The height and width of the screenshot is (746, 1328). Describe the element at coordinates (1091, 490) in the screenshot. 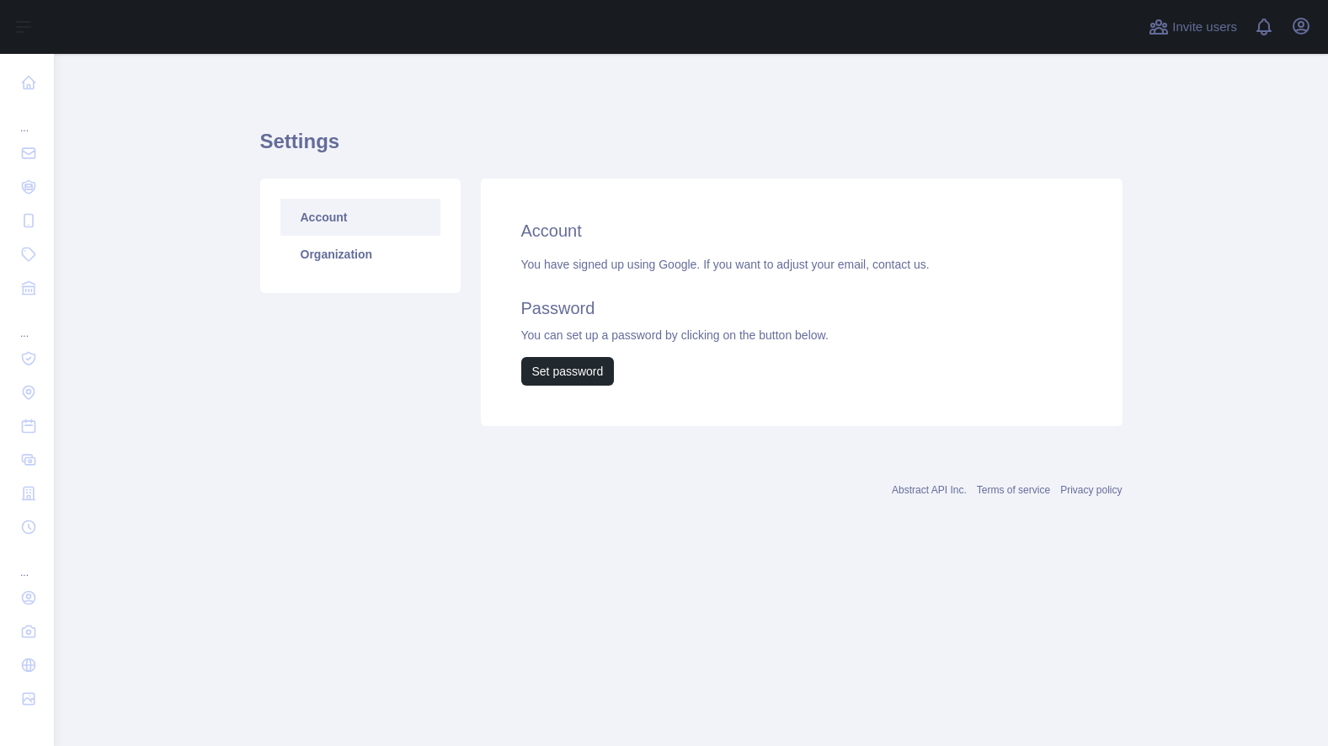

I see `a: Privacy policy` at that location.